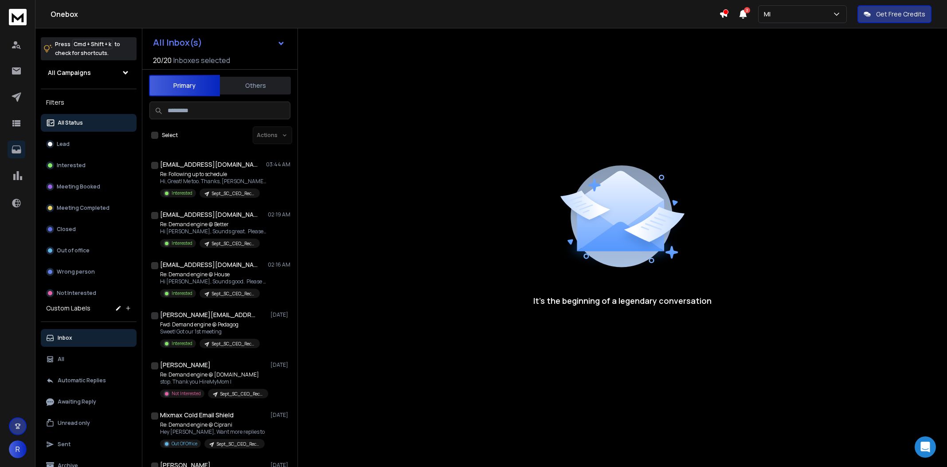 The height and width of the screenshot is (467, 947). I want to click on h3: Filters, so click(89, 102).